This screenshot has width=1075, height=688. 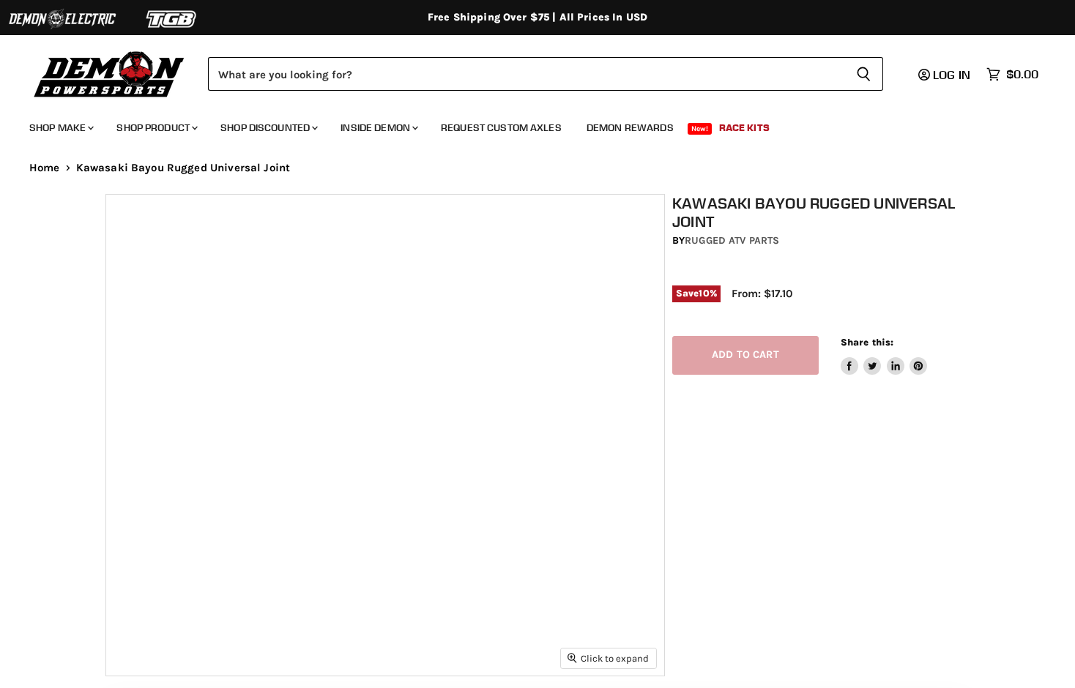 I want to click on a: Rugged ATV Parts, so click(x=732, y=240).